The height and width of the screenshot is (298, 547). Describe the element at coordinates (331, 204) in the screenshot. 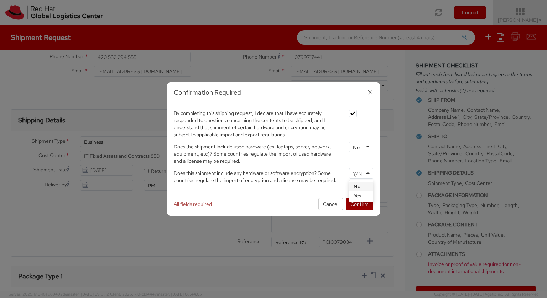

I see `button: Cancel` at that location.